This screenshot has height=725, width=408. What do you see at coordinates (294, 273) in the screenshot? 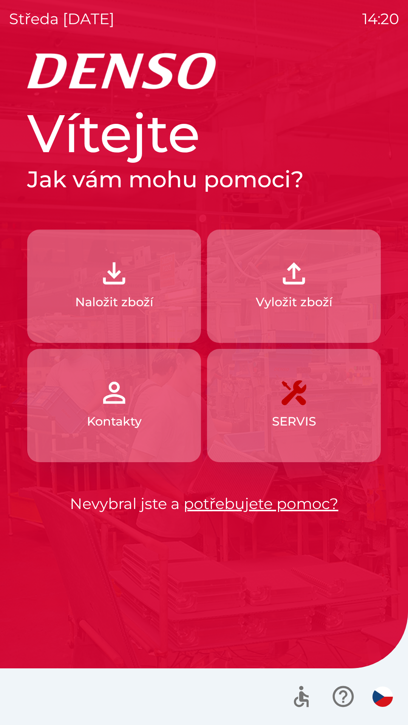
I see `img: 2fb22d7f-6f53-46d3-a092-ee91fce06e5d.png` at bounding box center [294, 273].